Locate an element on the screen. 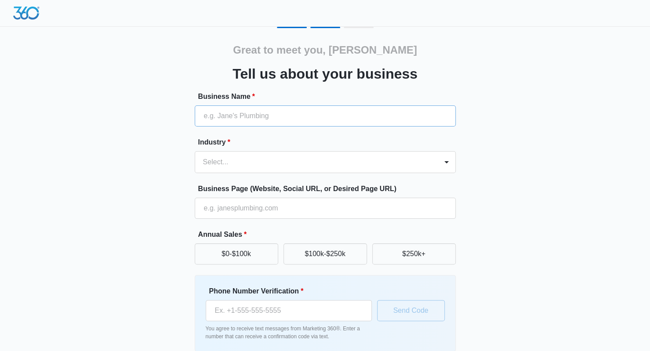  button: $250k+ is located at coordinates (414, 254).